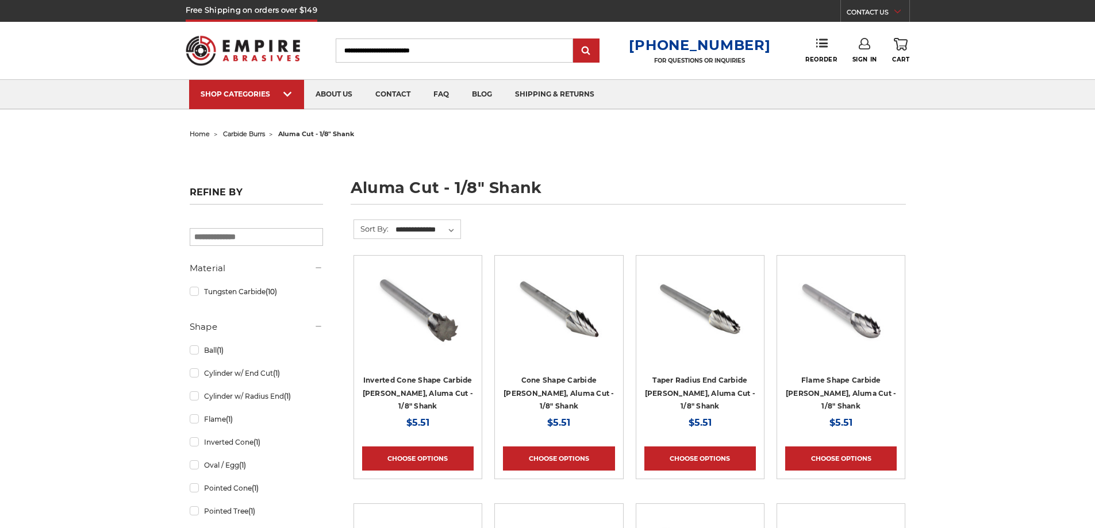 Image resolution: width=1095 pixels, height=528 pixels. I want to click on span: Sign In, so click(865, 59).